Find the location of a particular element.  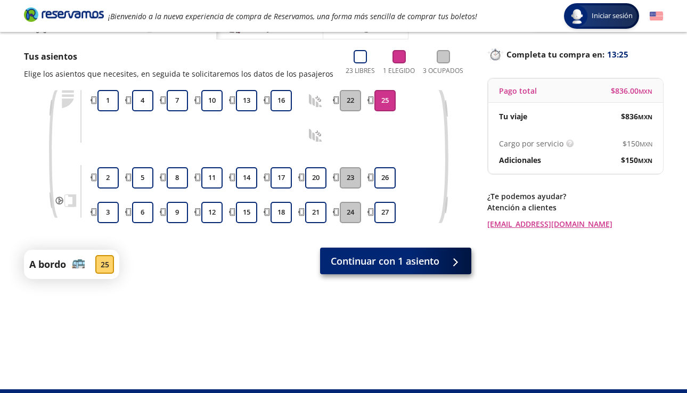

button: 5 is located at coordinates (143, 178).